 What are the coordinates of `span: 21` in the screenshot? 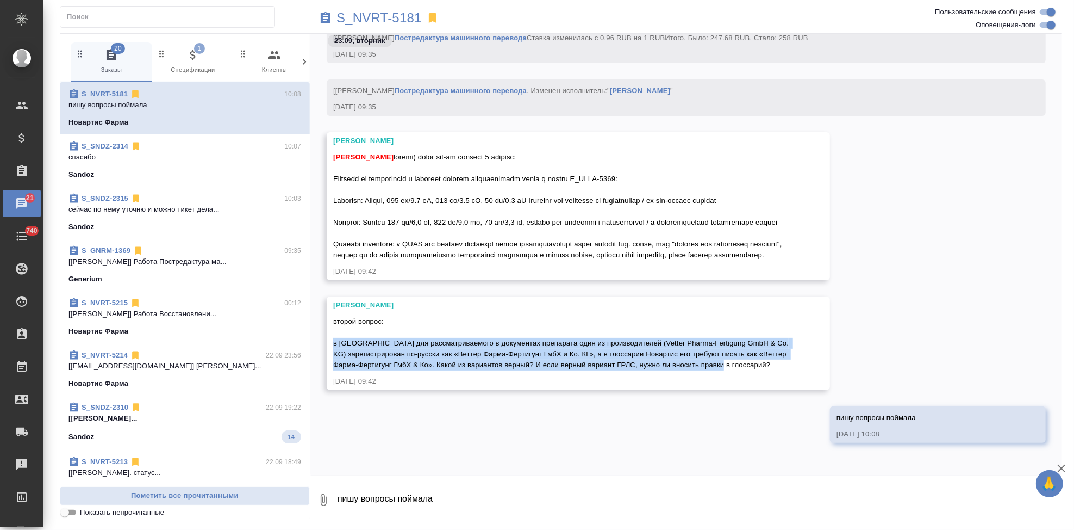 It's located at (30, 198).